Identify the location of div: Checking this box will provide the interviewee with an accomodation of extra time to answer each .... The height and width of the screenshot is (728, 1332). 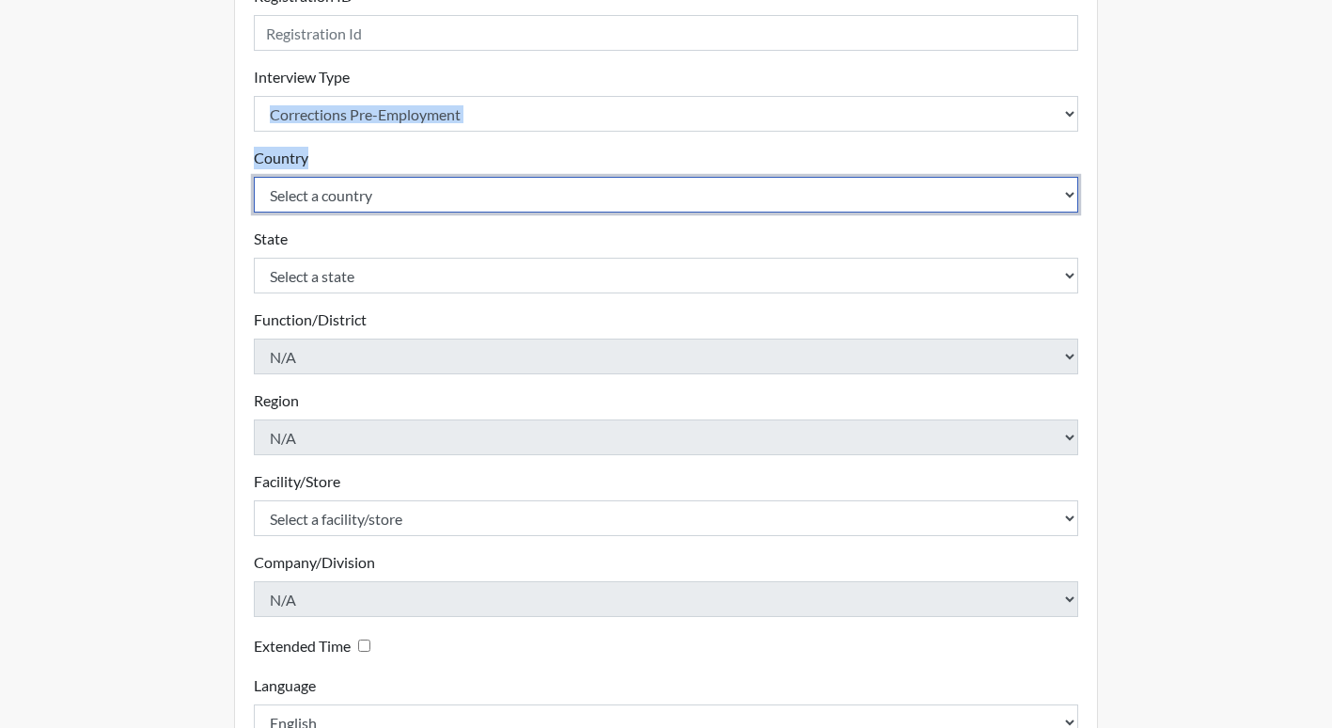
(316, 645).